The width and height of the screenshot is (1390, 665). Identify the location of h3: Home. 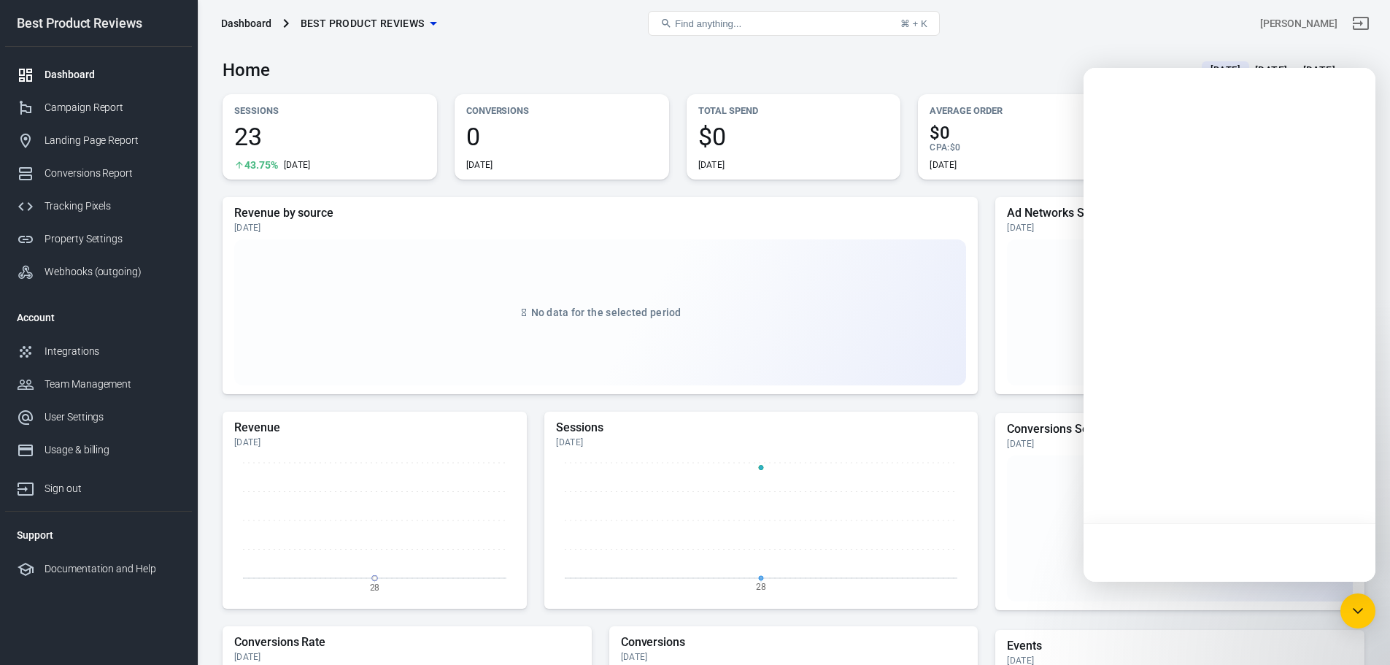
(246, 70).